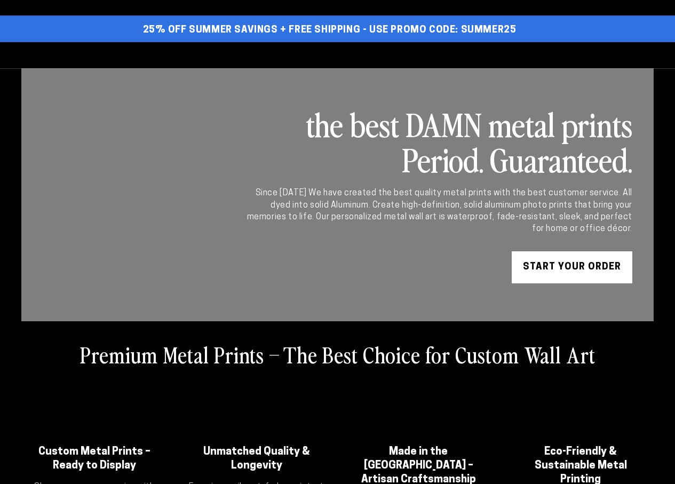 The image size is (675, 484). What do you see at coordinates (351, 55) in the screenshot?
I see `a: Shop By Use` at bounding box center [351, 55].